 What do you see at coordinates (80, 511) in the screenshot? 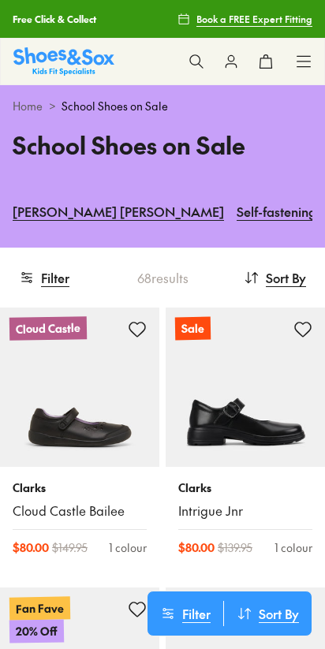
I see `a: Cloud Castle Bailee` at bounding box center [80, 511].